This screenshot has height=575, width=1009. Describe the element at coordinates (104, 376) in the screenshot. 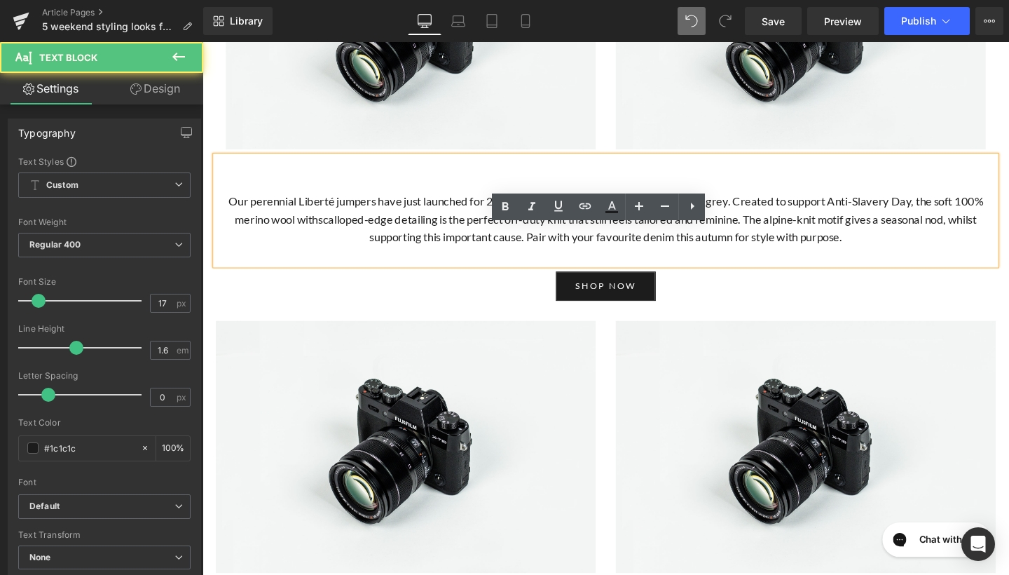

I see `div: Letter Spacing` at that location.